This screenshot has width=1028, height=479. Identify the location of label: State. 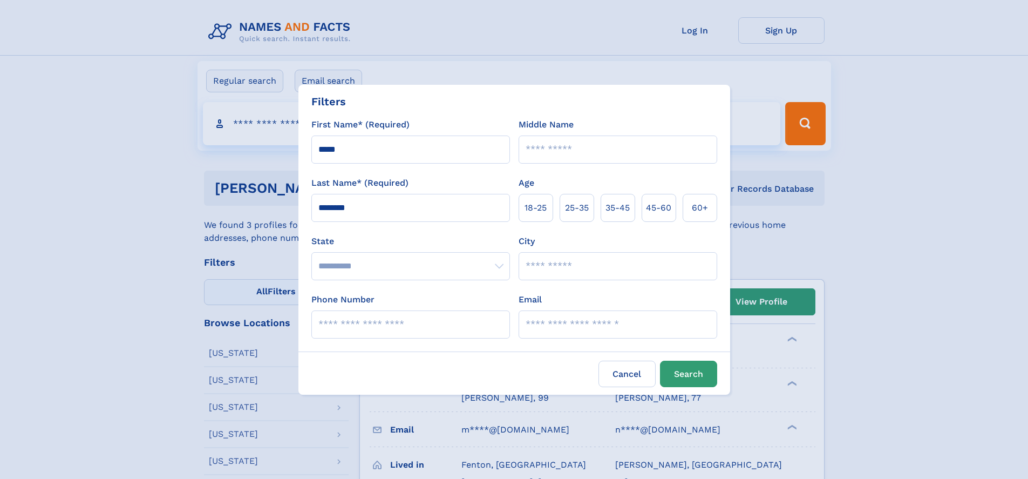
(411, 241).